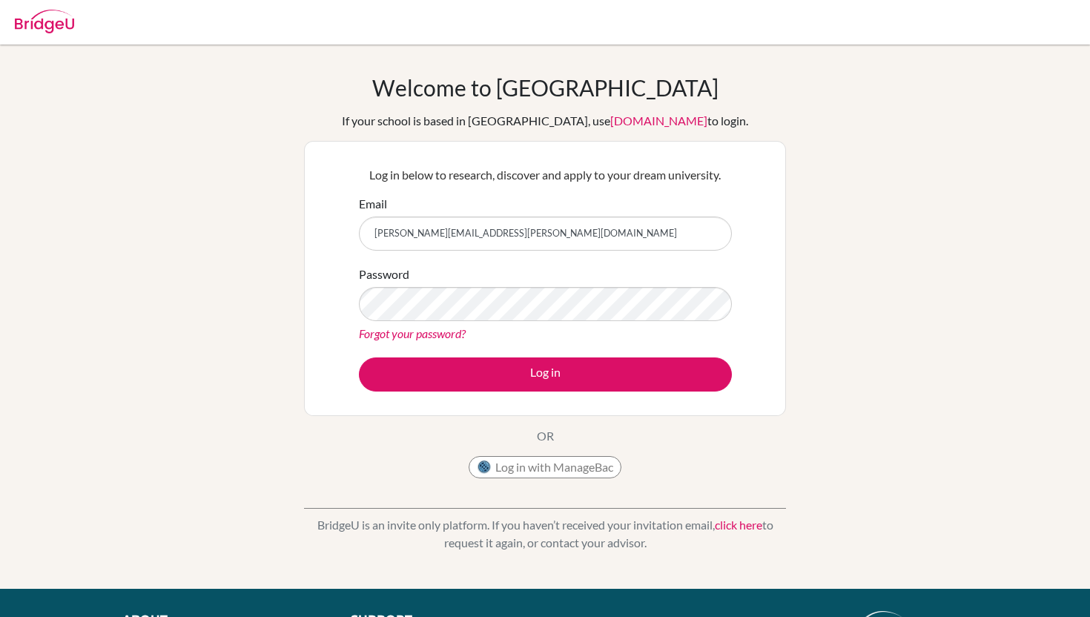 This screenshot has width=1090, height=617. What do you see at coordinates (44, 21) in the screenshot?
I see `img: Bridge-U` at bounding box center [44, 21].